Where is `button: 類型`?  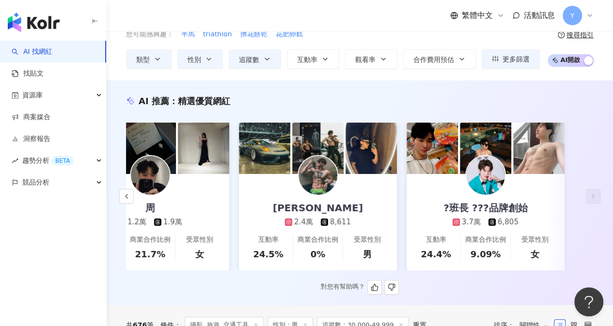
button: 類型 is located at coordinates (149, 59).